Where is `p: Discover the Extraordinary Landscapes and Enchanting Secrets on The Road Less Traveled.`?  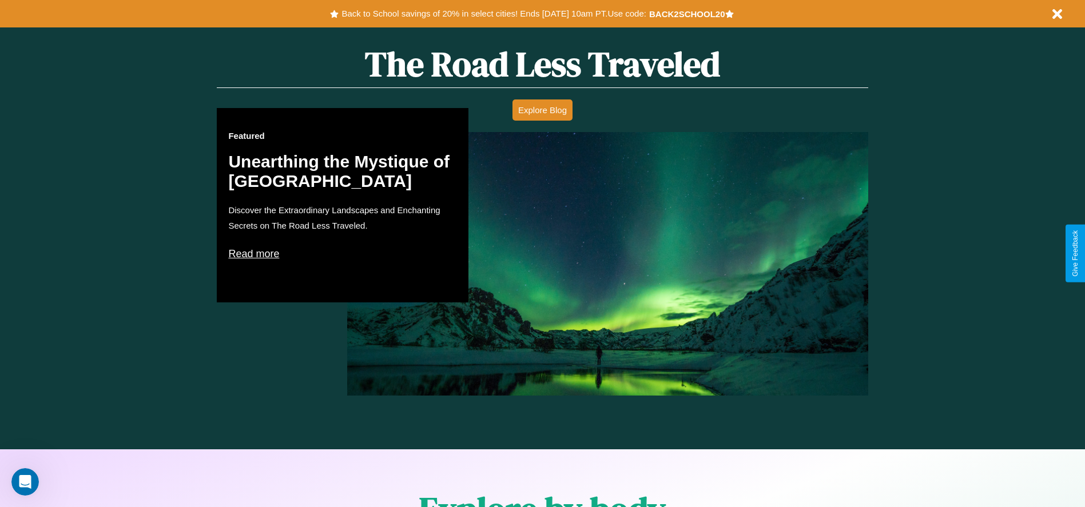
p: Discover the Extraordinary Landscapes and Enchanting Secrets on The Road Less Traveled. is located at coordinates (343, 218).